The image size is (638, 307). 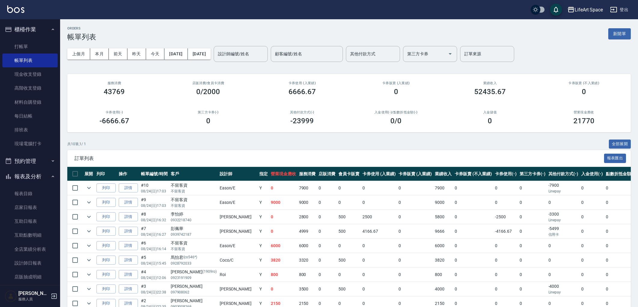 I want to click on button: 報表及分析, so click(x=30, y=176).